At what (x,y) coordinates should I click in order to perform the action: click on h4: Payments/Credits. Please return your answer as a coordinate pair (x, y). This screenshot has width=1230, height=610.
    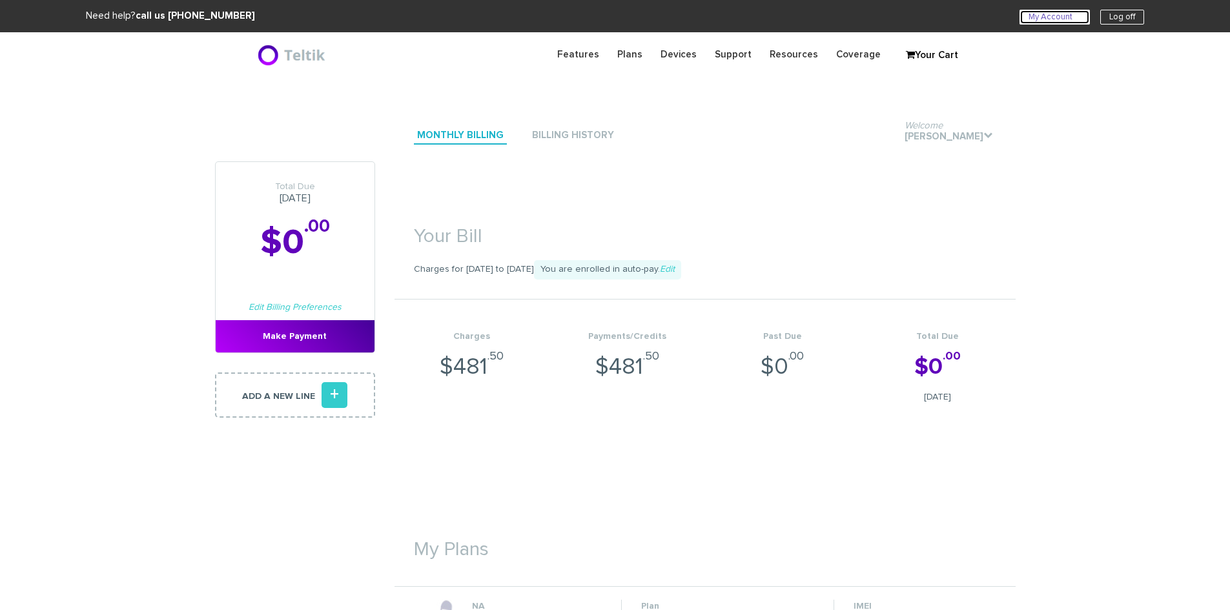
    Looking at the image, I should click on (627, 336).